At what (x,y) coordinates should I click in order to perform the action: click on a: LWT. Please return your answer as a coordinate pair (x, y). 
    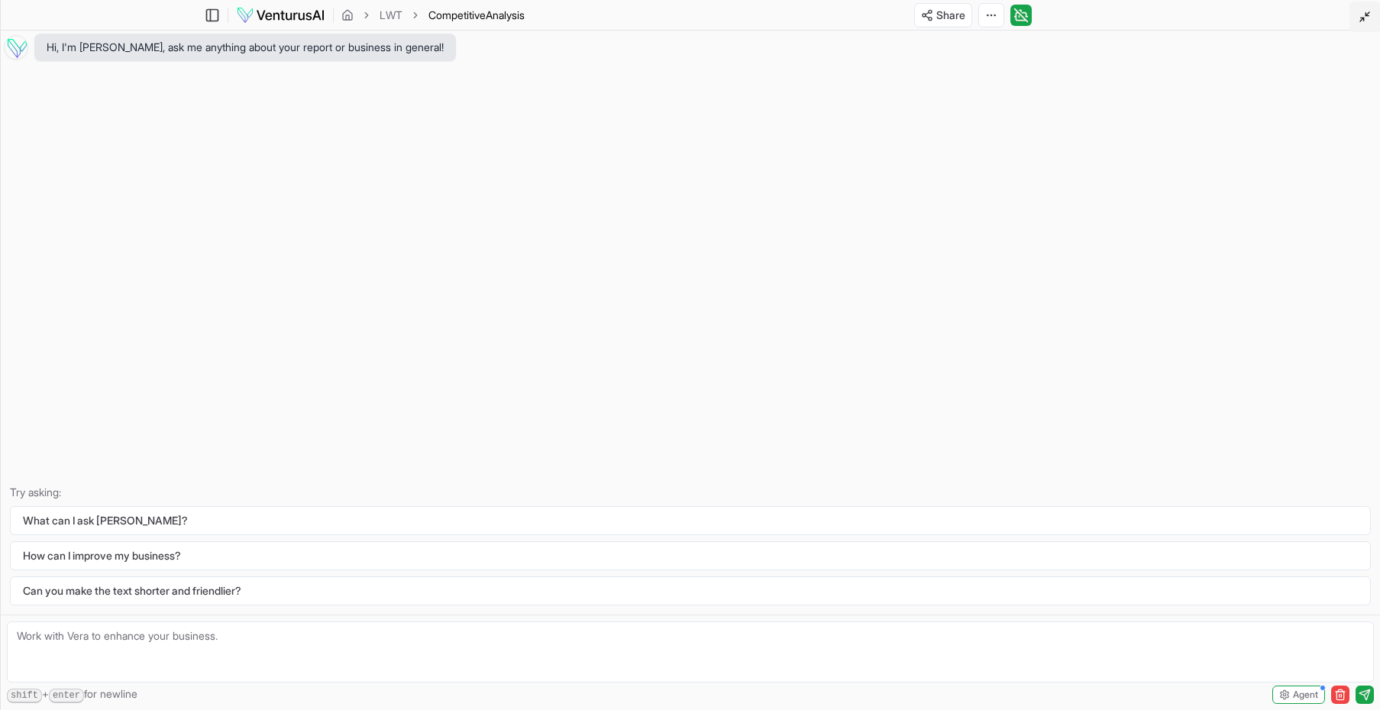
    Looking at the image, I should click on (391, 15).